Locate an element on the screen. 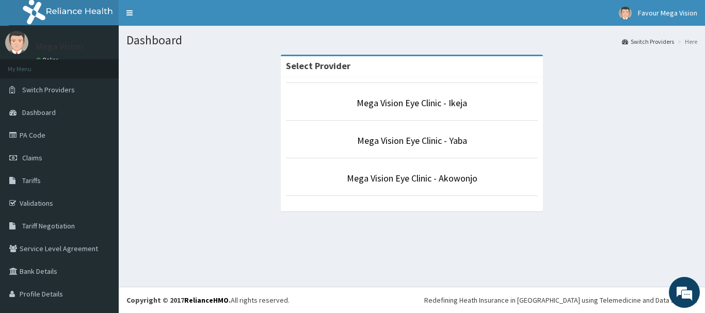 Image resolution: width=705 pixels, height=313 pixels. a: RelianceHMO is located at coordinates (207, 301).